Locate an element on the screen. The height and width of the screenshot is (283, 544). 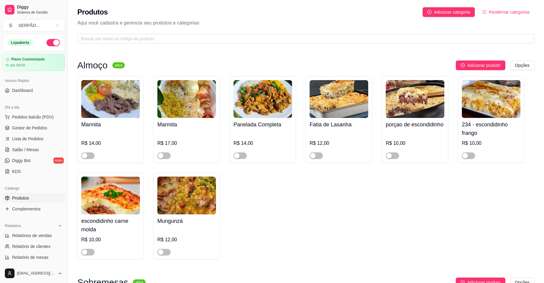
span: Complementos is located at coordinates (26, 209).